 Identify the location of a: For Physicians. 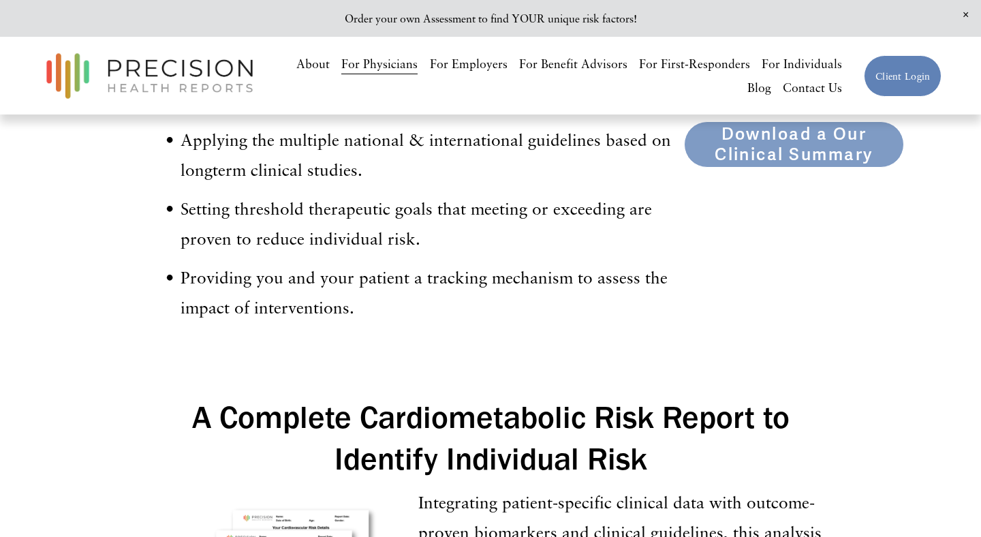
(379, 63).